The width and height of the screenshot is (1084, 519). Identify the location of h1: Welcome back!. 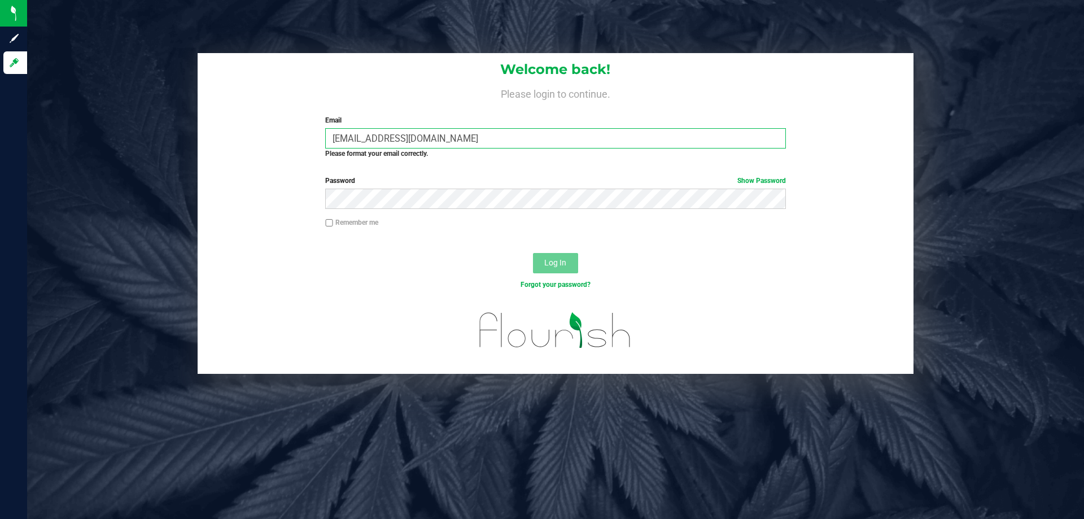
(556, 69).